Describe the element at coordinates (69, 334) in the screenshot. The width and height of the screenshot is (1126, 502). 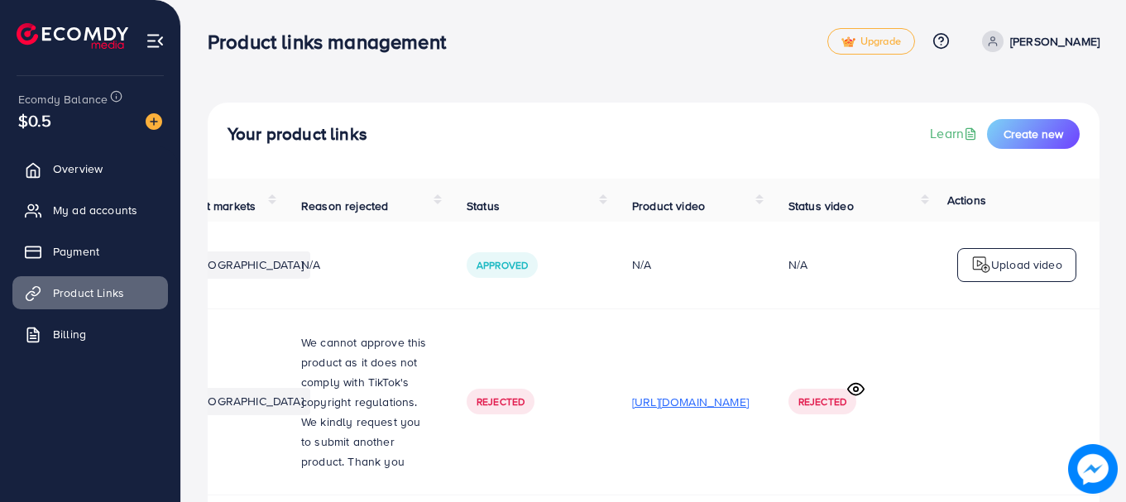
I see `span: Billing` at that location.